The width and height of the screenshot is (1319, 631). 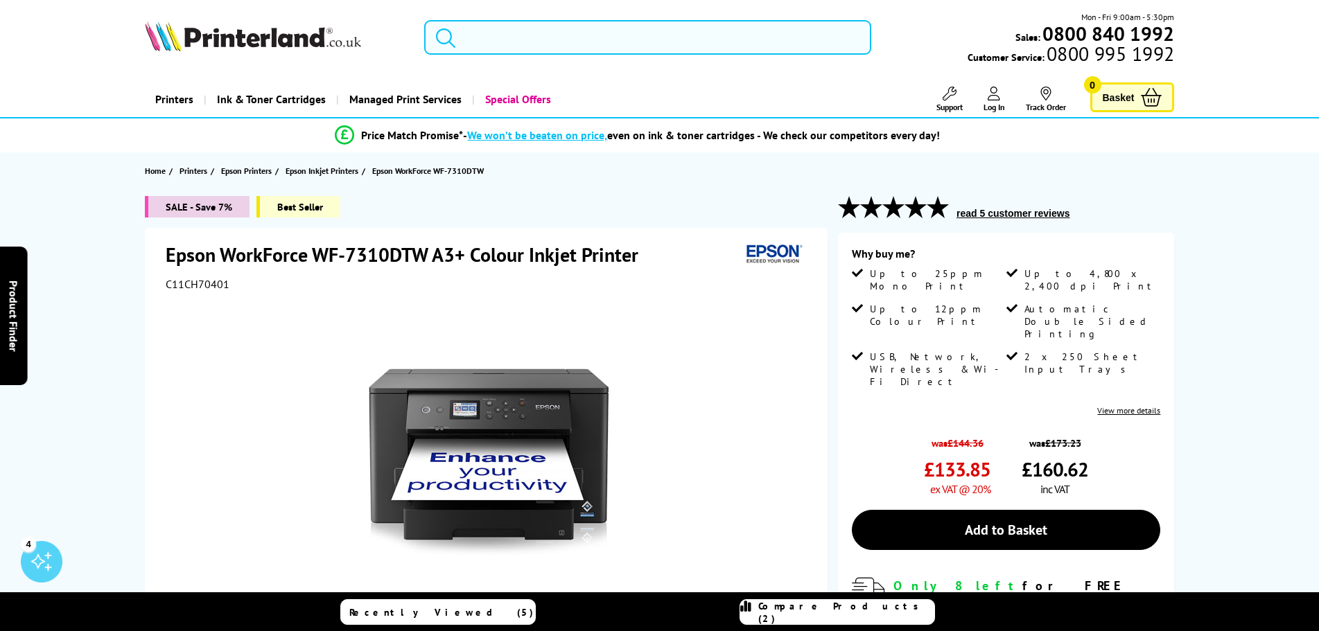 What do you see at coordinates (960, 489) in the screenshot?
I see `span: ex VAT @ 20%` at bounding box center [960, 489].